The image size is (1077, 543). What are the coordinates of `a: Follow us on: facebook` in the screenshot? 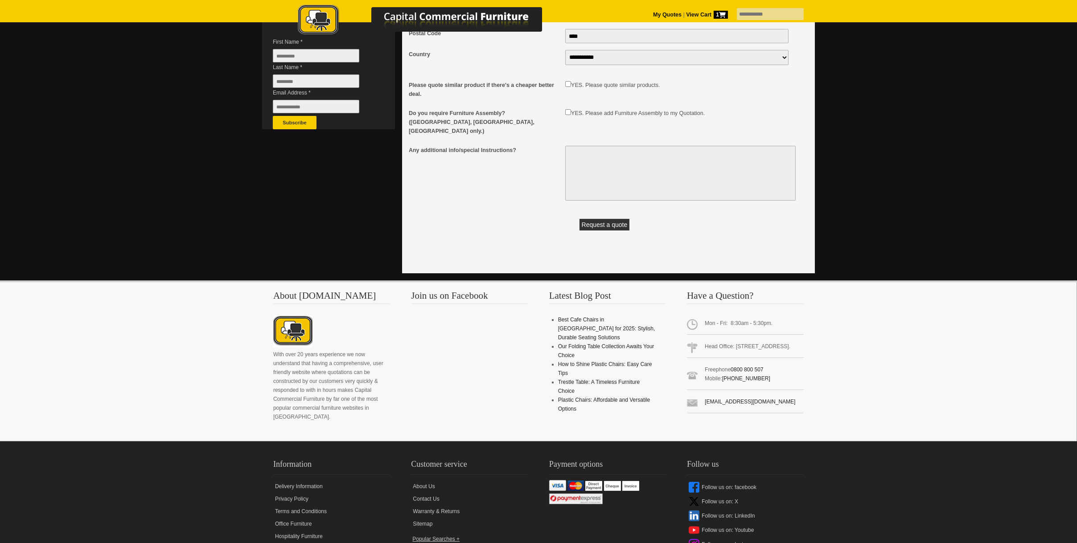 It's located at (746, 487).